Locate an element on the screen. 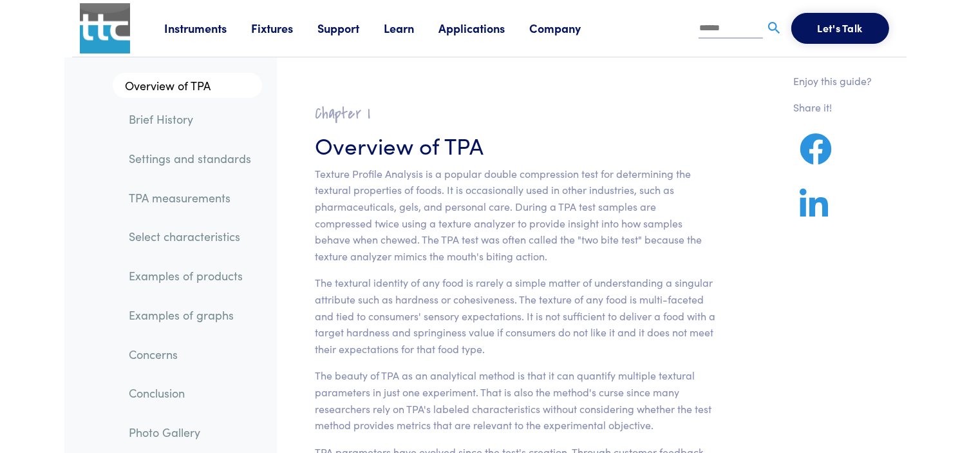  a: Examples of graphs is located at coordinates (191, 315).